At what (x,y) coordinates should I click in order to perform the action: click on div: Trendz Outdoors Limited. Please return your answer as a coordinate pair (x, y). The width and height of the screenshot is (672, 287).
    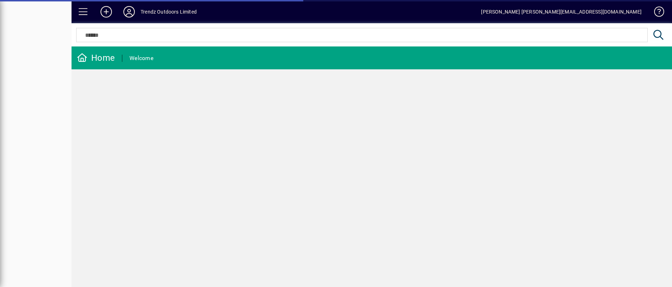
    Looking at the image, I should click on (168, 12).